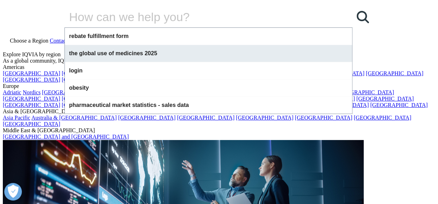 Image resolution: width=438 pixels, height=204 pixels. I want to click on input: Search, so click(198, 17).